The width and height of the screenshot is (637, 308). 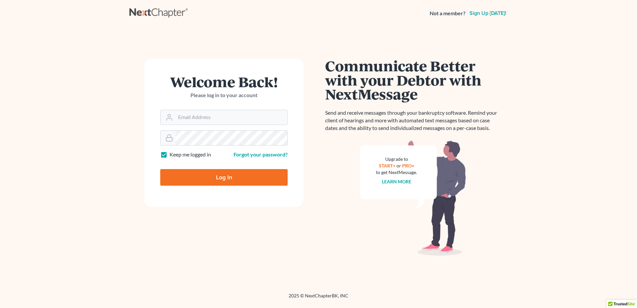 I want to click on h1: Welcome Back!, so click(x=224, y=82).